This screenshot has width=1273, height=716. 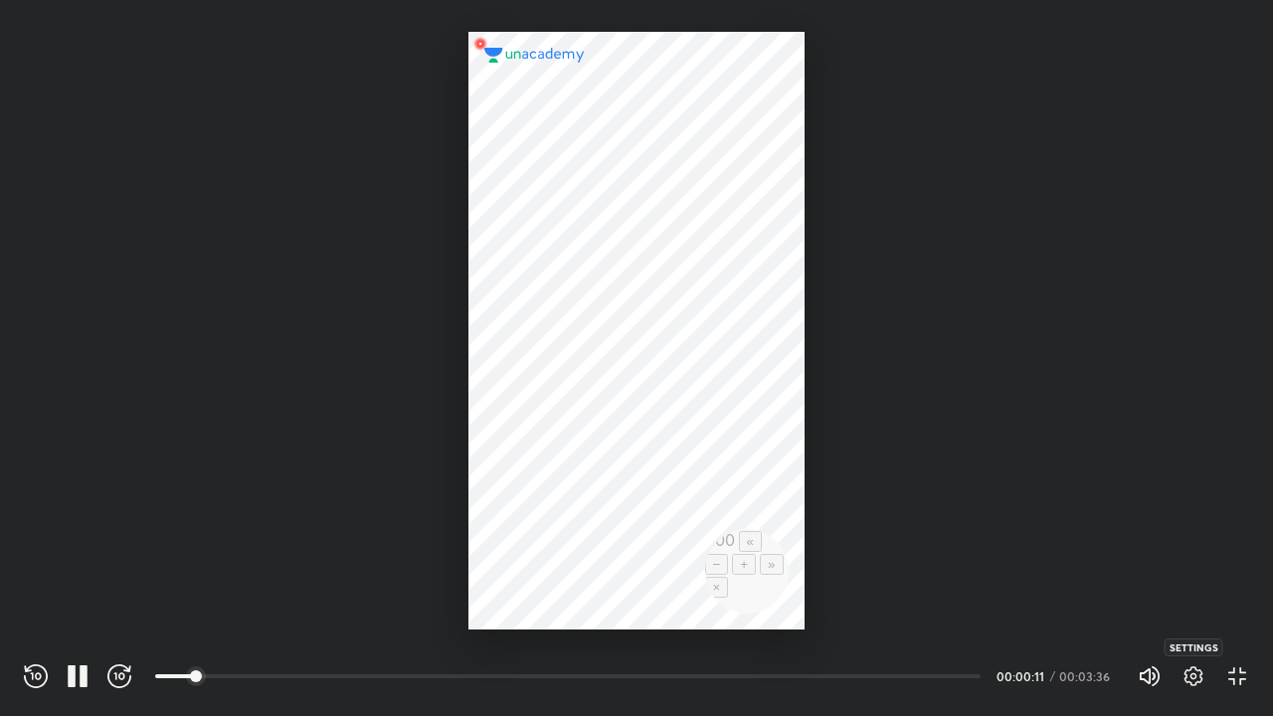 What do you see at coordinates (1086, 677) in the screenshot?
I see `div: 00:03:36` at bounding box center [1086, 677].